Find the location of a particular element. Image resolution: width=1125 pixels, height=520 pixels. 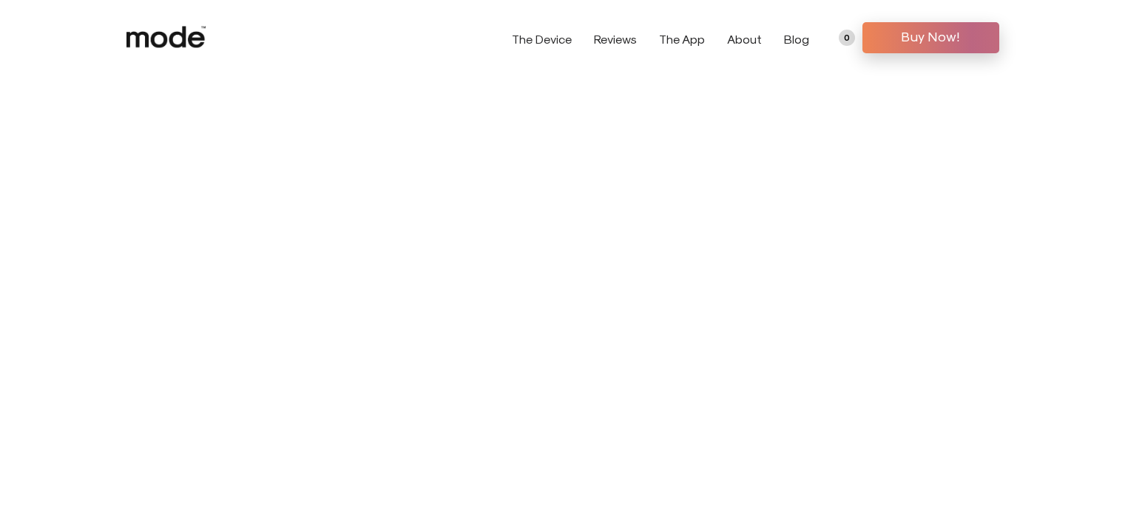

span: Buy Now! is located at coordinates (931, 36).